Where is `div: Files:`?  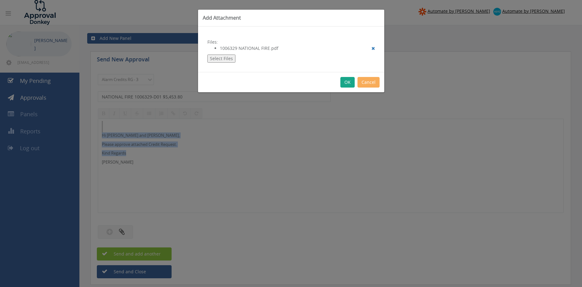 div: Files: is located at coordinates (291, 49).